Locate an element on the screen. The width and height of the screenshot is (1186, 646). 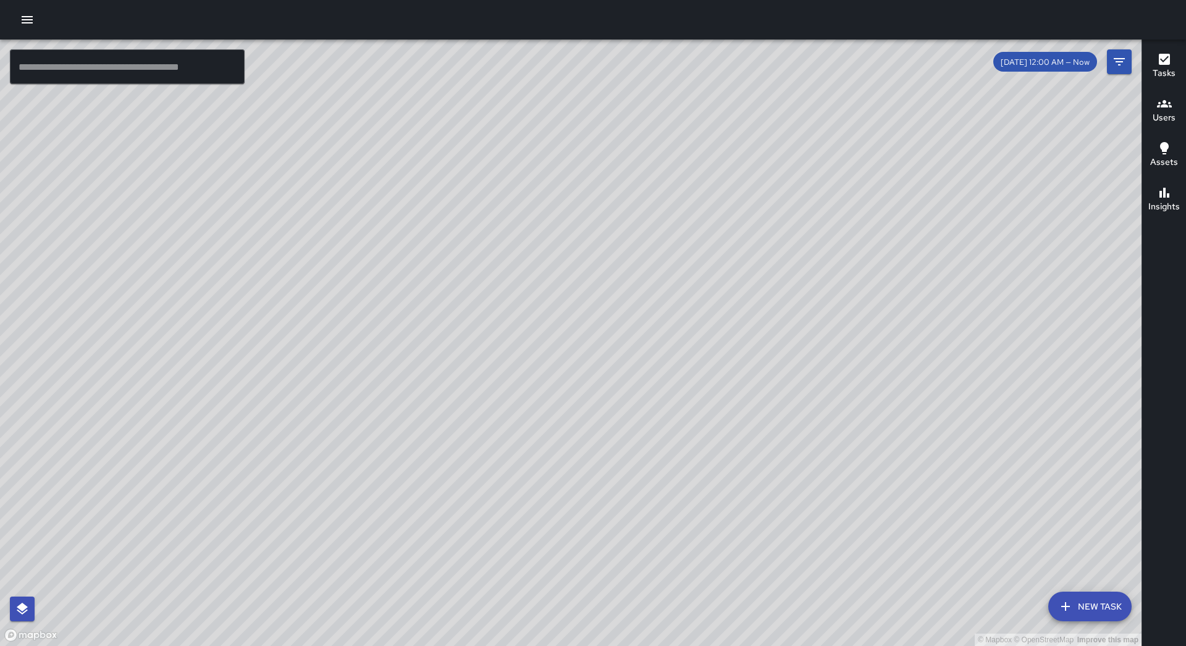
button: Tasks is located at coordinates (1163, 67).